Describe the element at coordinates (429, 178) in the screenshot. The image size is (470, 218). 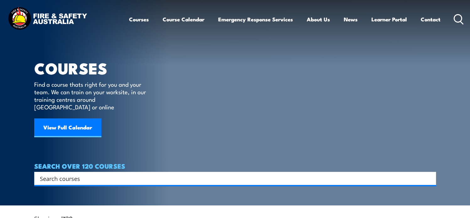
I see `button: Search magnifier button` at that location.